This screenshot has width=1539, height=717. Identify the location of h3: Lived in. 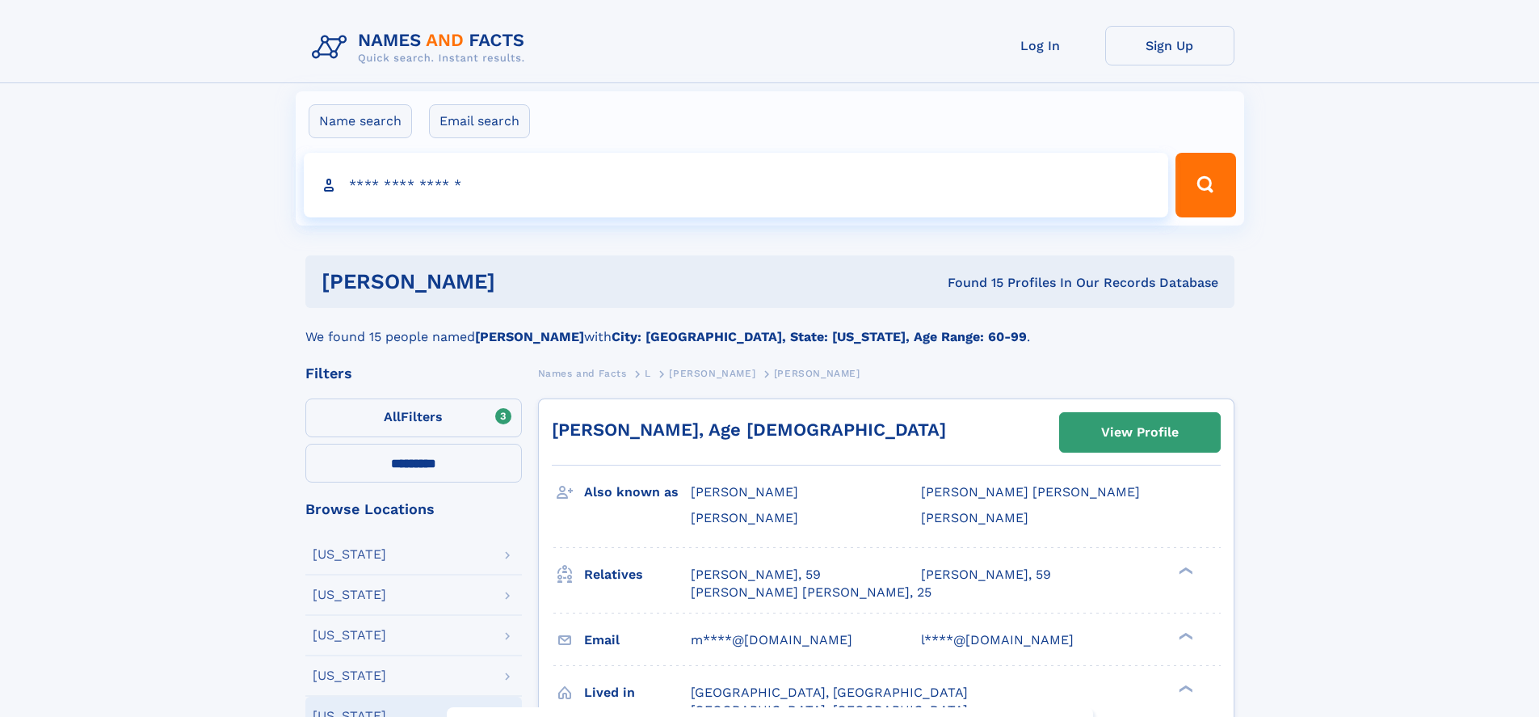
(638, 692).